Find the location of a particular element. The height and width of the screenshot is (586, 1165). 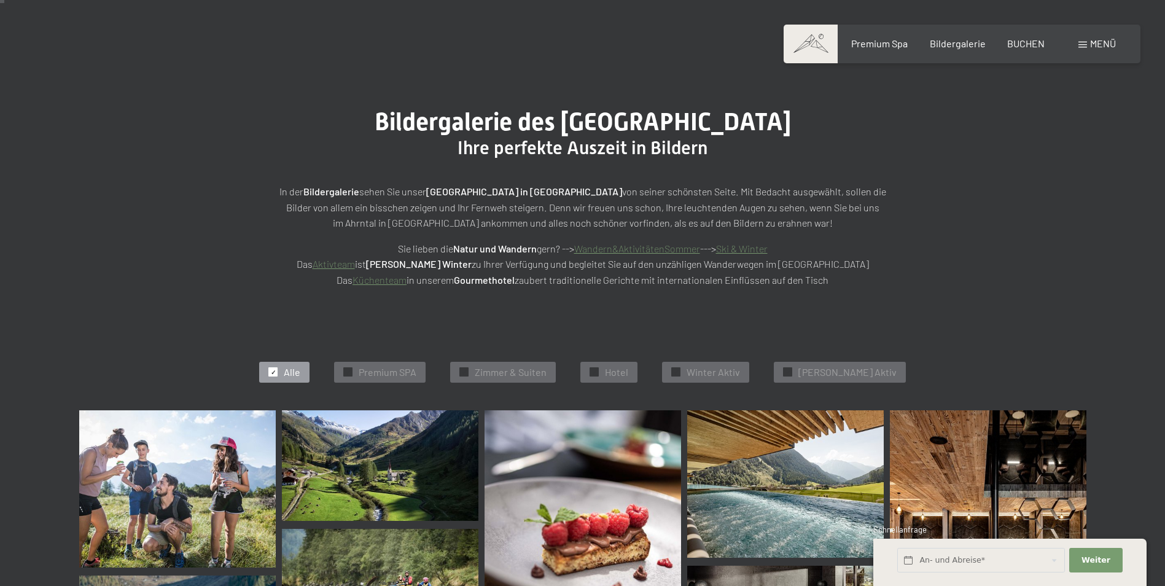

span: Alle is located at coordinates (292, 372).